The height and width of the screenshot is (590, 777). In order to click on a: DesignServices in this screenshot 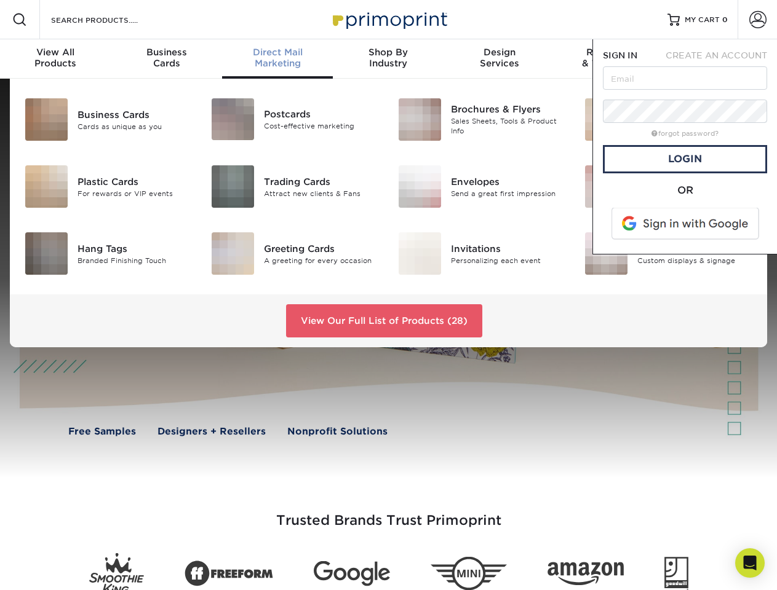, I will do `click(499, 59)`.